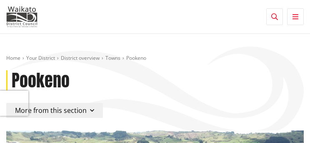 This screenshot has width=310, height=143. Describe the element at coordinates (136, 58) in the screenshot. I see `span: Pookeno` at that location.